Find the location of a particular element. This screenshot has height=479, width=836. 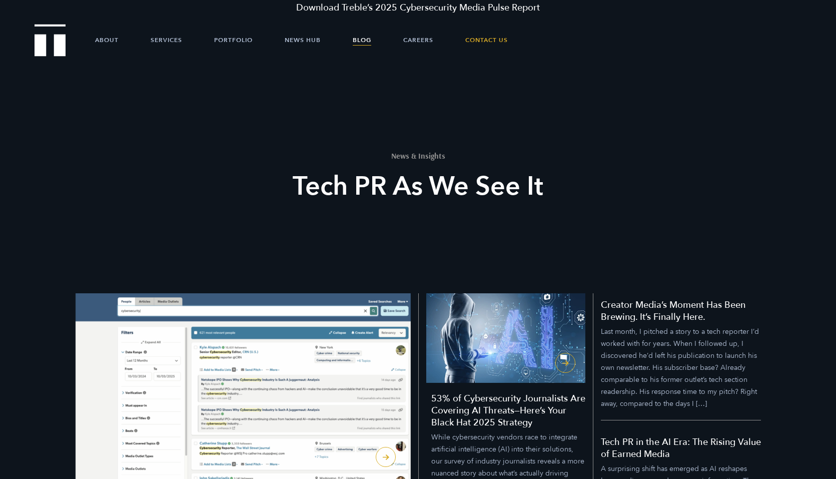

p: Last month, I pitched a story to a tech reporter I’d worked with for years. When I followed up, I... is located at coordinates (681, 368).